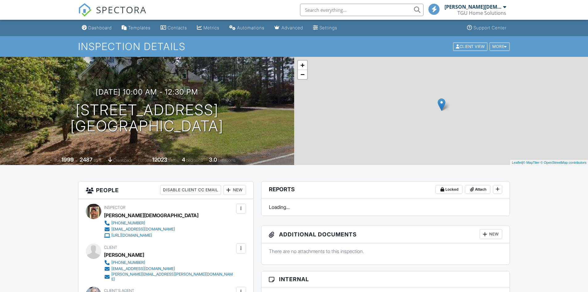 The image size is (588, 292). Describe the element at coordinates (213, 159) in the screenshot. I see `div: 3.0` at that location.